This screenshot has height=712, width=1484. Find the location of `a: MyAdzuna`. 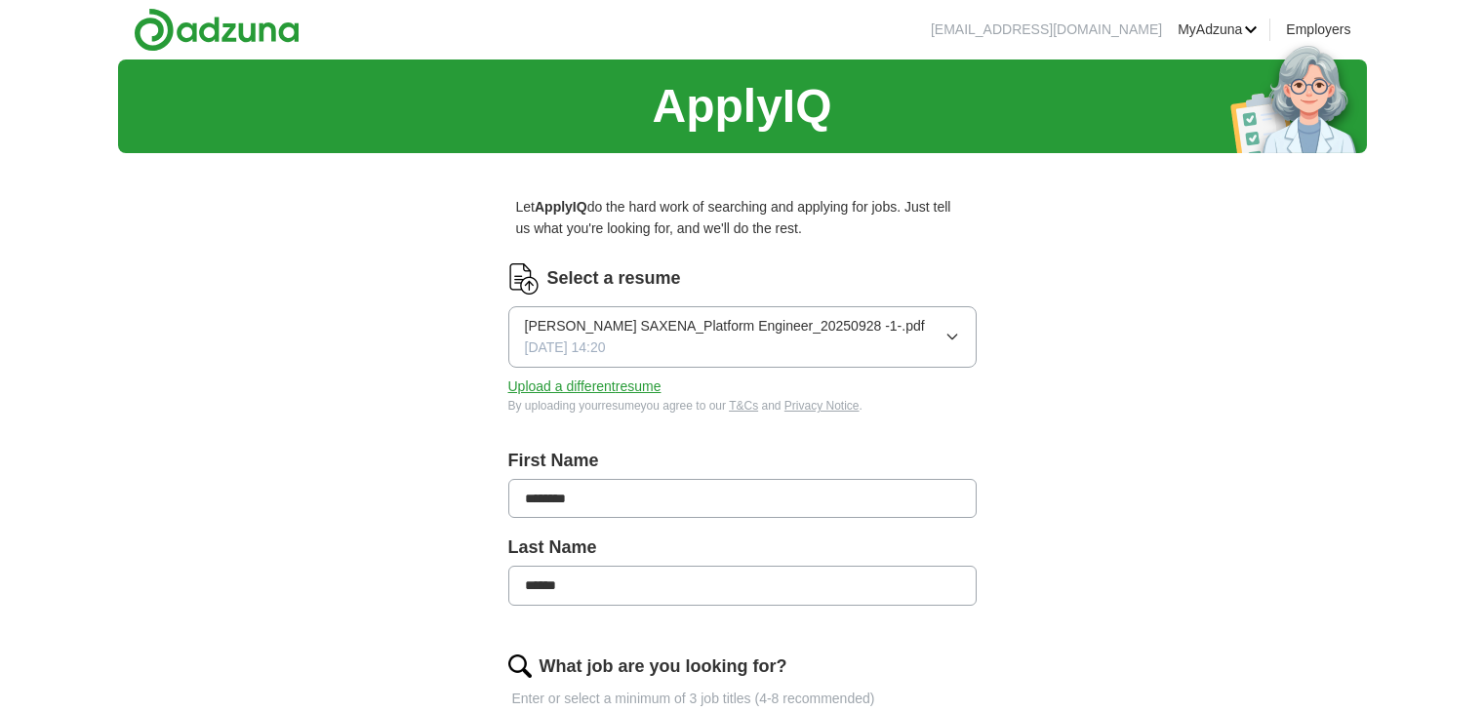

a: MyAdzuna is located at coordinates (1218, 29).